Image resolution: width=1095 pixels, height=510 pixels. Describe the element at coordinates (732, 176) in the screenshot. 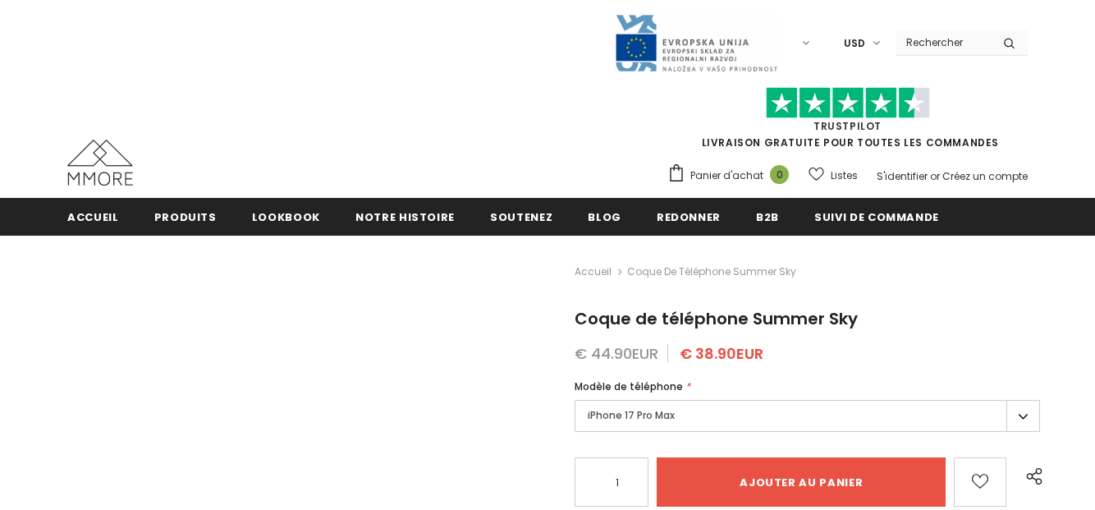

I see `a: Panier d'achat 0` at that location.